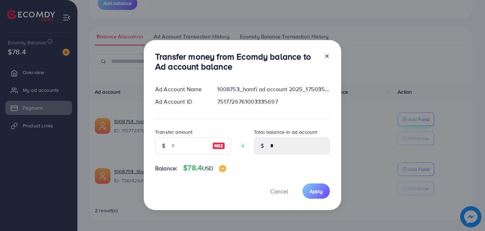 Image resolution: width=485 pixels, height=231 pixels. Describe the element at coordinates (237, 62) in the screenshot. I see `h3: Transfer money from Ecomdy balance to Ad account balance` at that location.